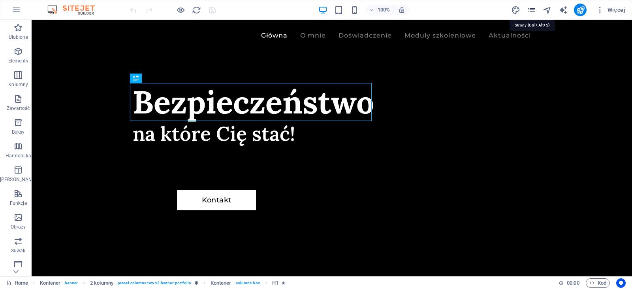 The width and height of the screenshot is (632, 289). I want to click on i: Nawigator, so click(547, 10).